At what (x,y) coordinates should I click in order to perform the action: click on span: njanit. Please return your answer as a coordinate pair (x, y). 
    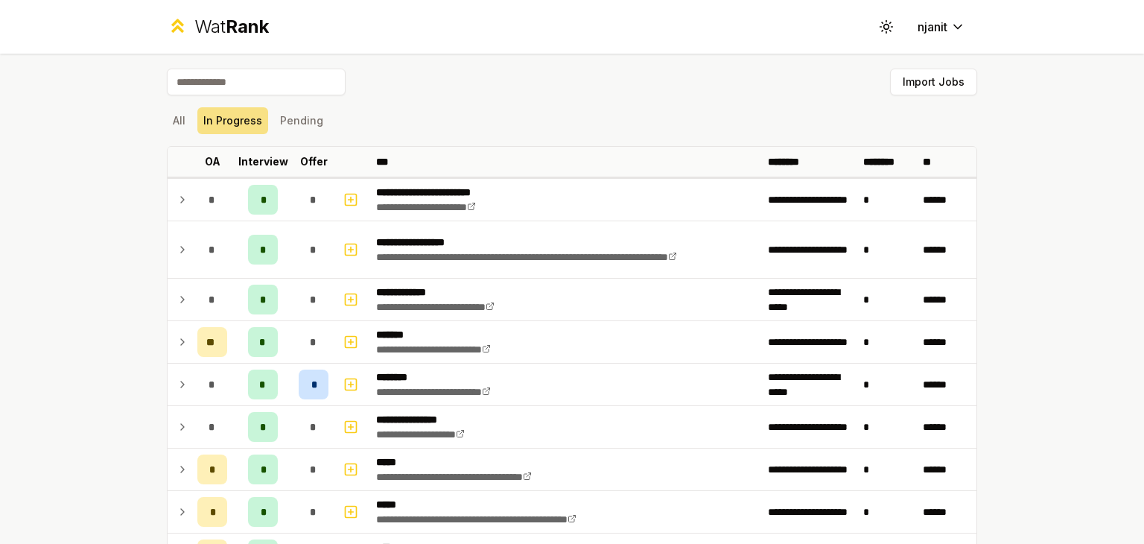
    Looking at the image, I should click on (932, 27).